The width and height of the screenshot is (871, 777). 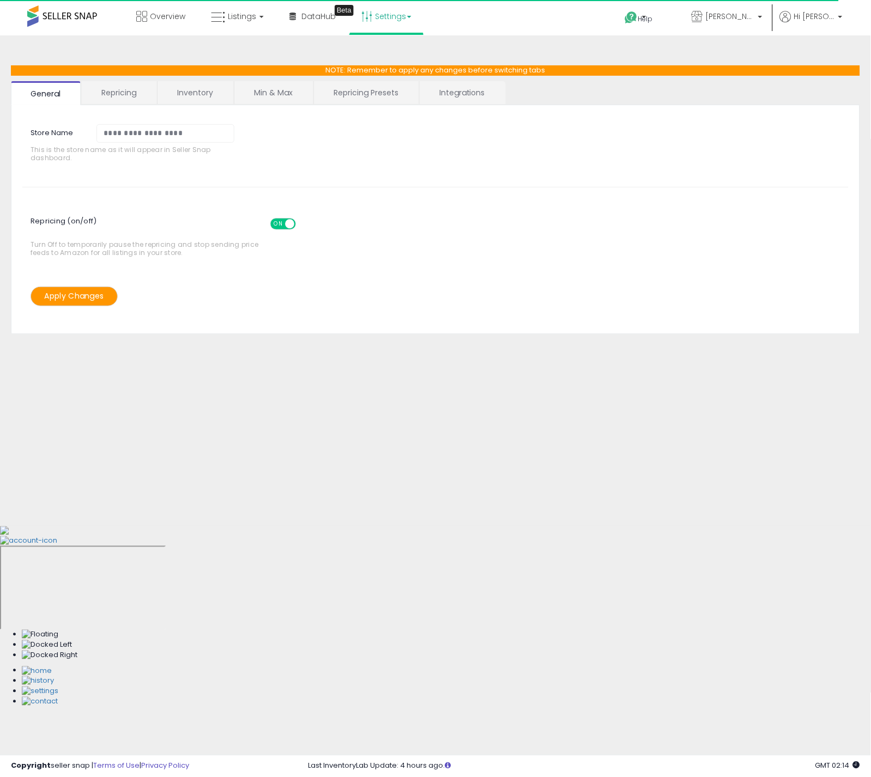 What do you see at coordinates (167, 16) in the screenshot?
I see `span: Overview` at bounding box center [167, 16].